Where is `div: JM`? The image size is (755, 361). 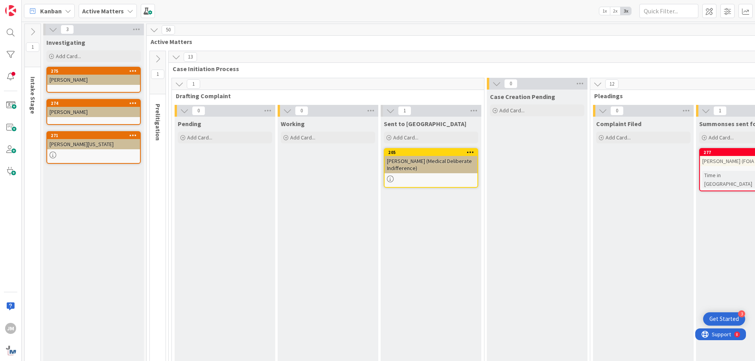
div: JM is located at coordinates (11, 329).